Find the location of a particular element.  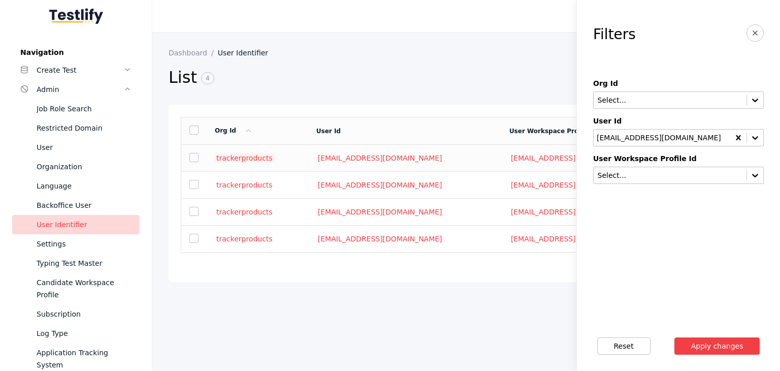

button: Apply changes is located at coordinates (717, 346).